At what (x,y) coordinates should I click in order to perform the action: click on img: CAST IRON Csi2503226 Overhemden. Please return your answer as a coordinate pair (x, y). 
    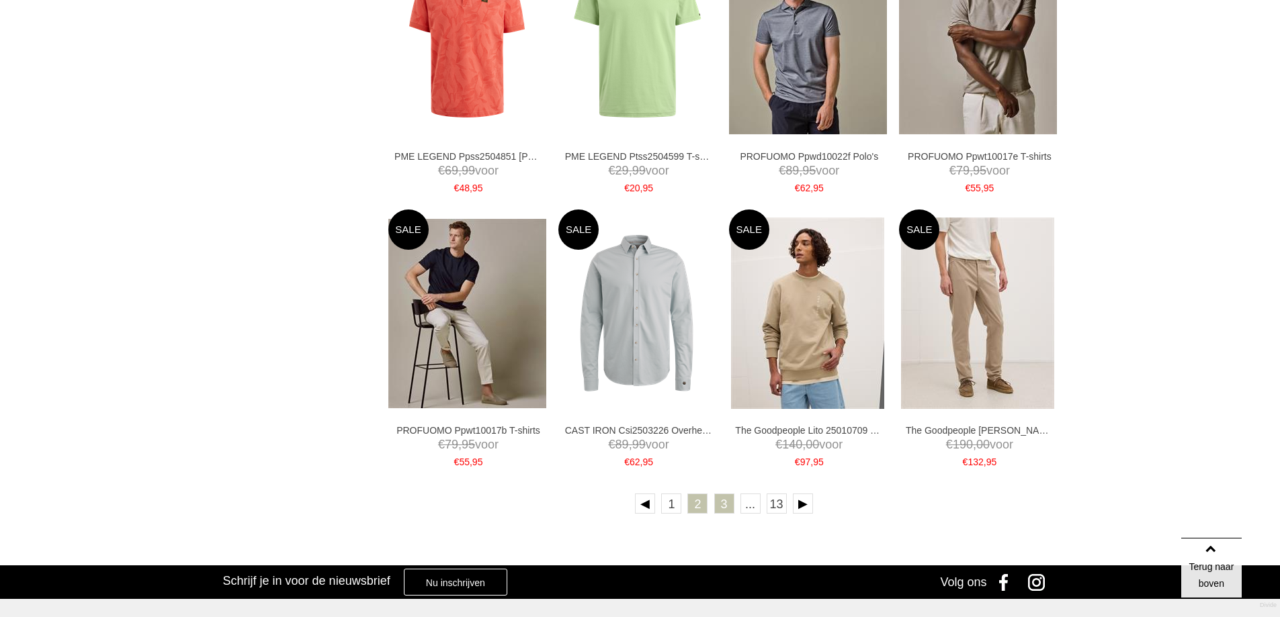
    Looking at the image, I should click on (637, 313).